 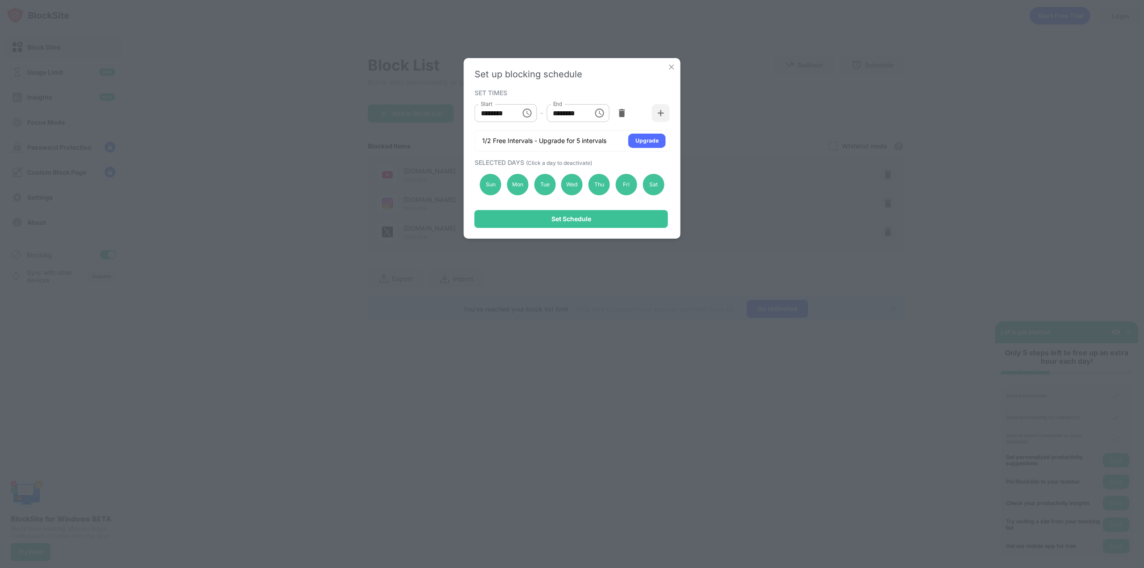 I want to click on label: End, so click(x=557, y=104).